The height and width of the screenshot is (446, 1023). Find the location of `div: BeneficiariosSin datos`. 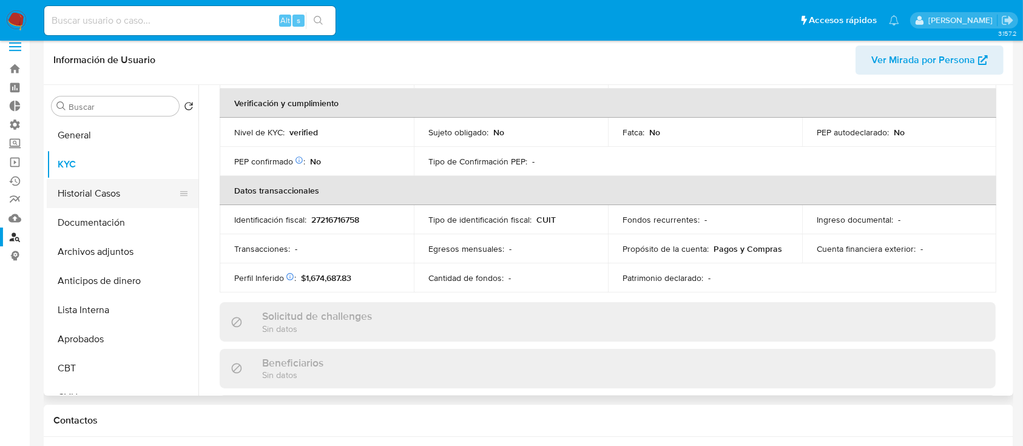

div: BeneficiariosSin datos is located at coordinates (607, 368).